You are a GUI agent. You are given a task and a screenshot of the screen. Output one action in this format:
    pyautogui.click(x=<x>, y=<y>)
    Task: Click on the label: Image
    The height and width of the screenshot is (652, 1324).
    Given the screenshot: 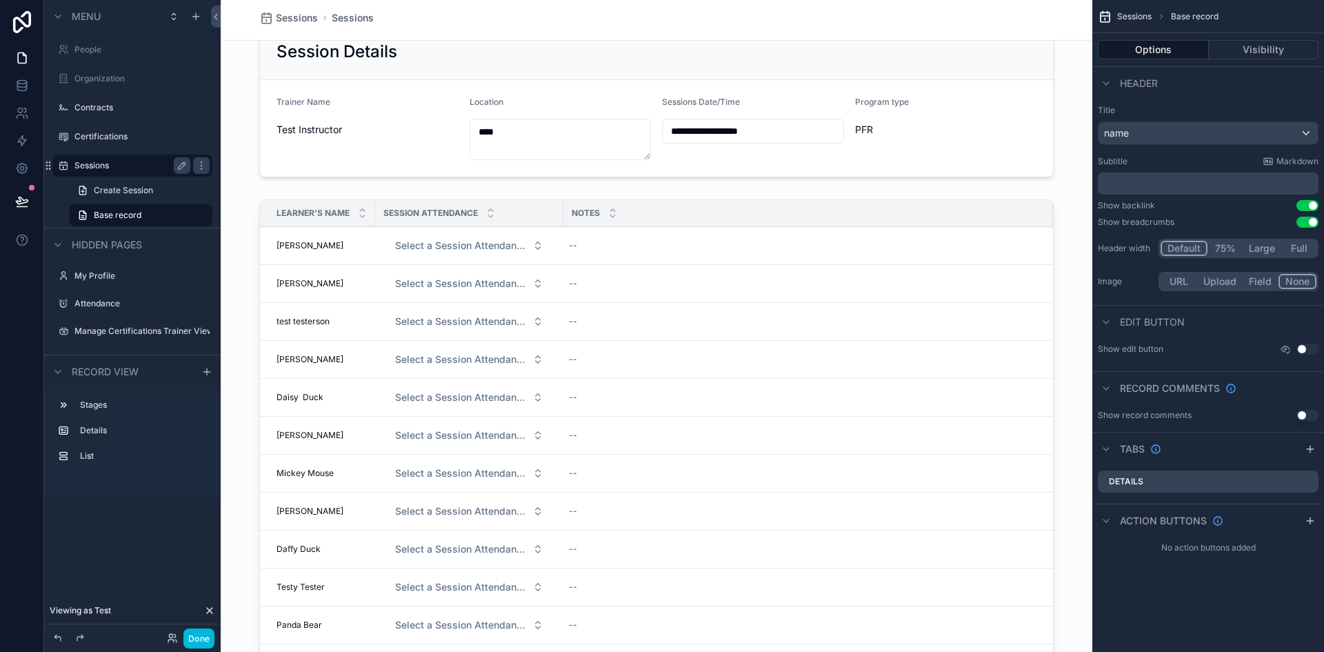 What is the action you would take?
    pyautogui.click(x=1125, y=281)
    